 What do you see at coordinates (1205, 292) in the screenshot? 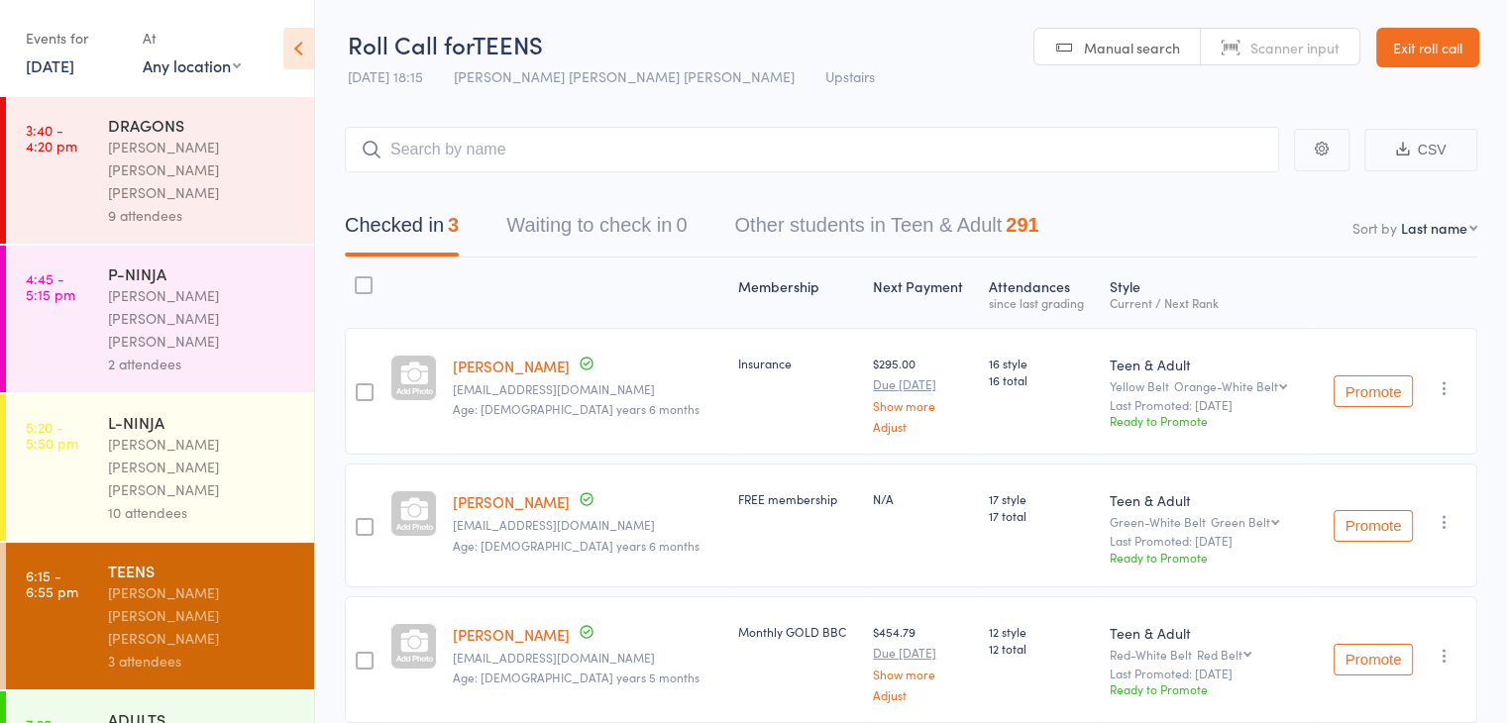
I see `div: Style` at bounding box center [1205, 292].